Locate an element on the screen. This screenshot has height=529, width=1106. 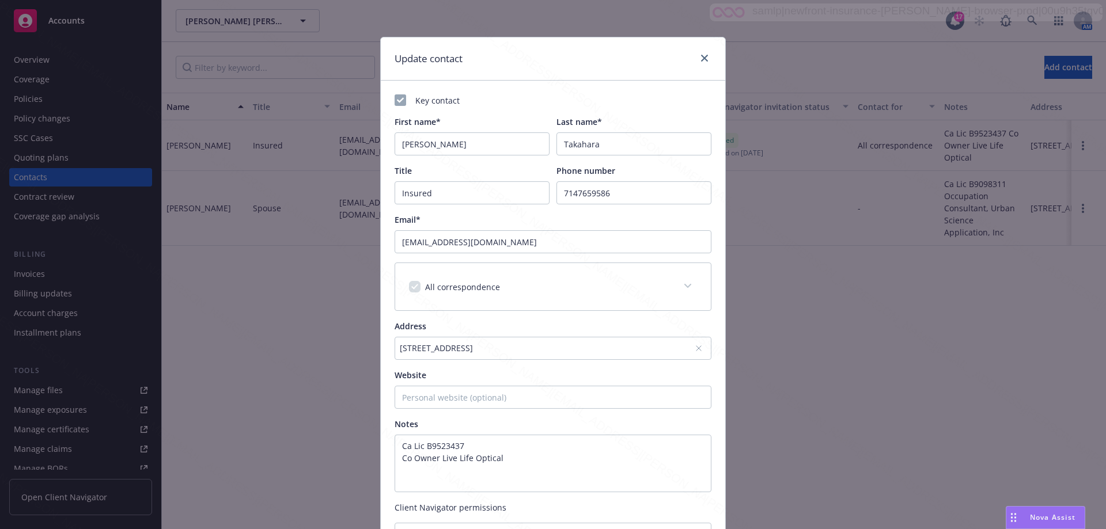
span: Nova Assist is located at coordinates (1053, 517).